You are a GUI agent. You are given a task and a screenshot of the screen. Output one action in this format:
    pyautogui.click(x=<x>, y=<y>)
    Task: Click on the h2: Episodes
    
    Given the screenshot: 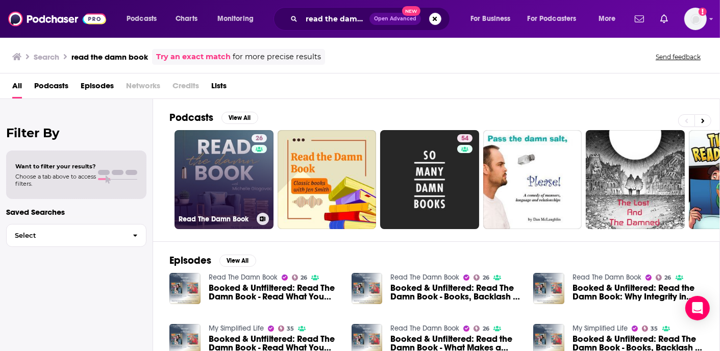 What is the action you would take?
    pyautogui.click(x=190, y=260)
    